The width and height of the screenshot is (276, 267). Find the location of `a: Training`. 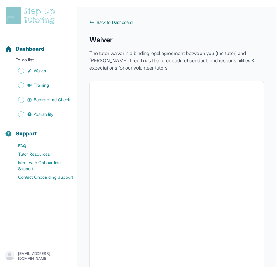

a: Training is located at coordinates (41, 85).